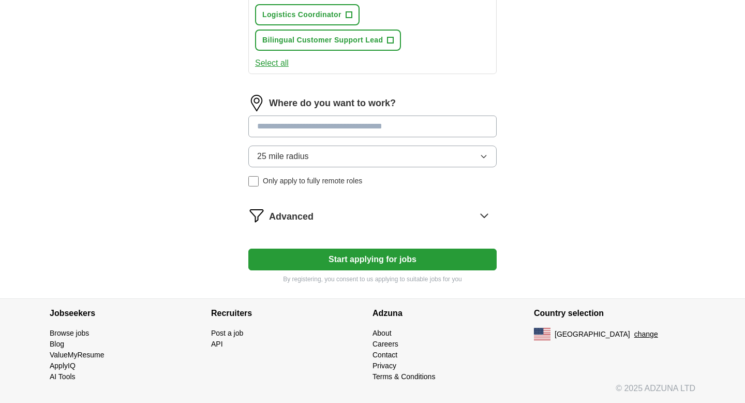 This screenshot has width=745, height=403. Describe the element at coordinates (382, 333) in the screenshot. I see `a: About` at that location.